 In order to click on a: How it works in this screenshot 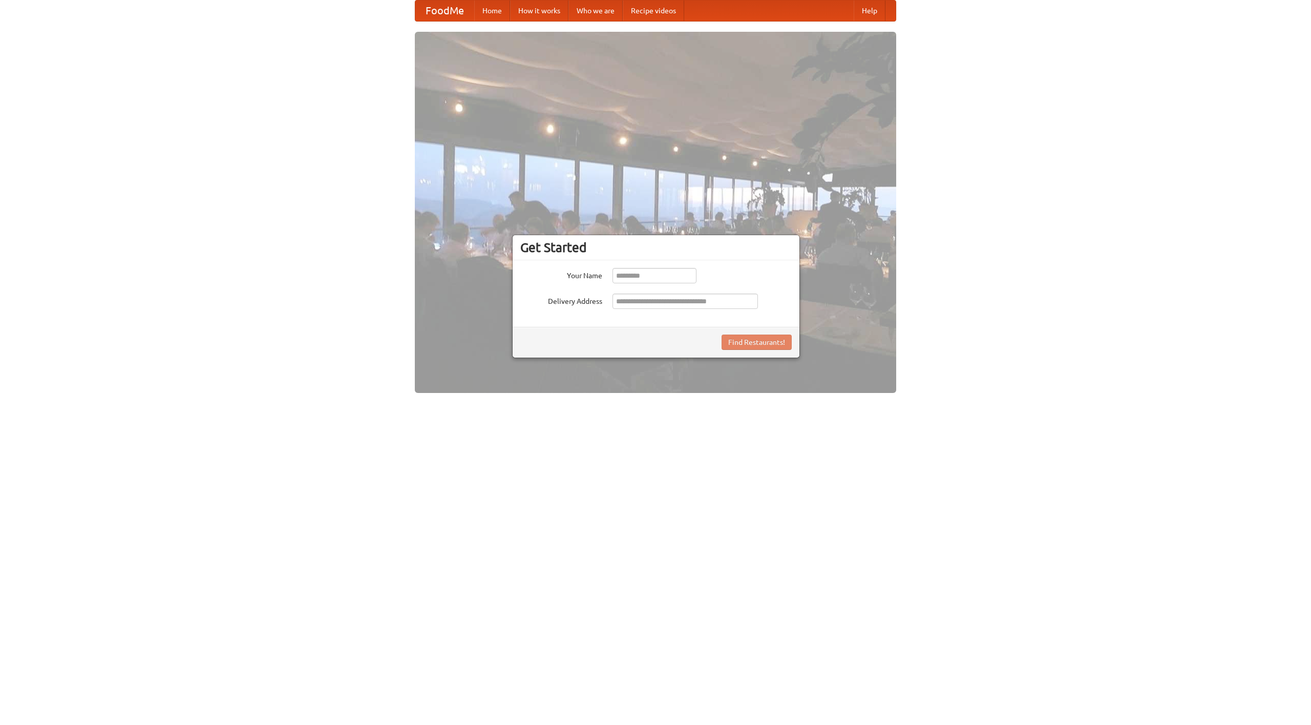, I will do `click(539, 11)`.